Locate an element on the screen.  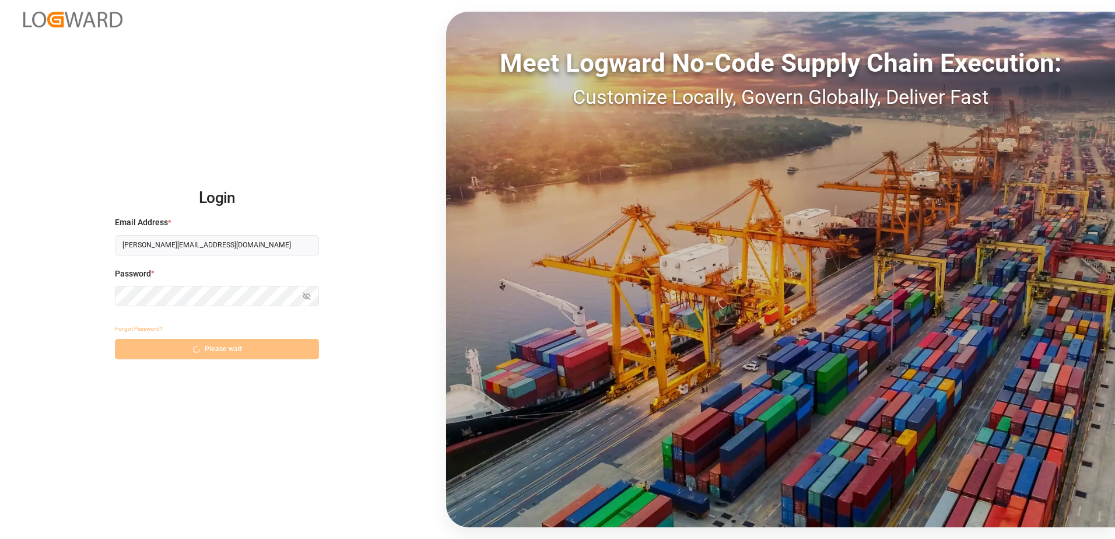
span: Email Address is located at coordinates (141, 222).